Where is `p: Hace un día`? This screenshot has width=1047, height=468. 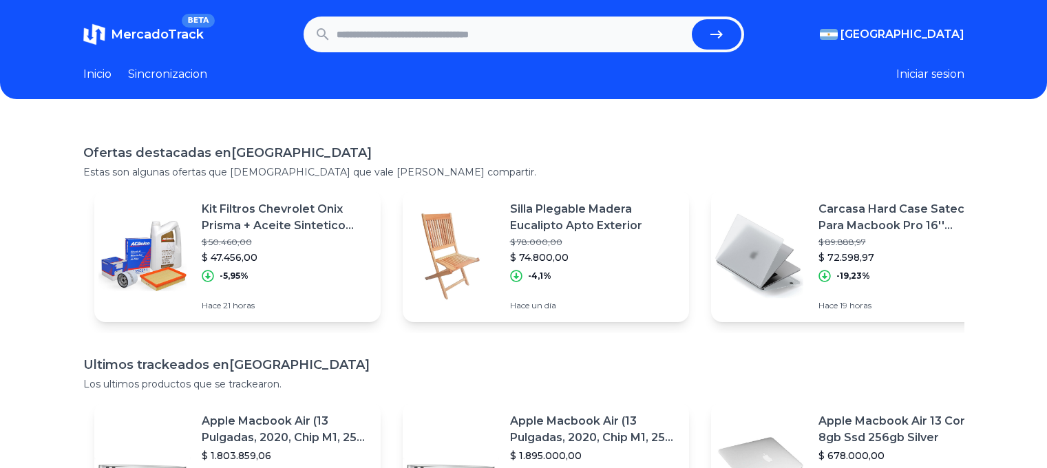
p: Hace un día is located at coordinates (594, 306).